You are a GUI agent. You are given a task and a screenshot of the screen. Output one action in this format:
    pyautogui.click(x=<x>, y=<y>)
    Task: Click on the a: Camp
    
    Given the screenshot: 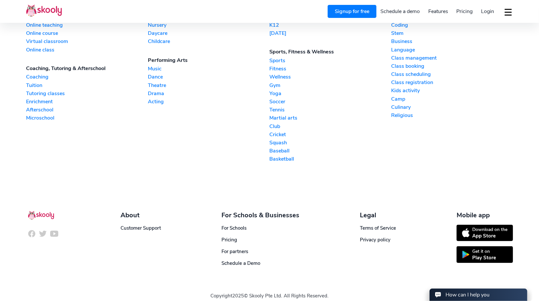 What is the action you would take?
    pyautogui.click(x=452, y=99)
    